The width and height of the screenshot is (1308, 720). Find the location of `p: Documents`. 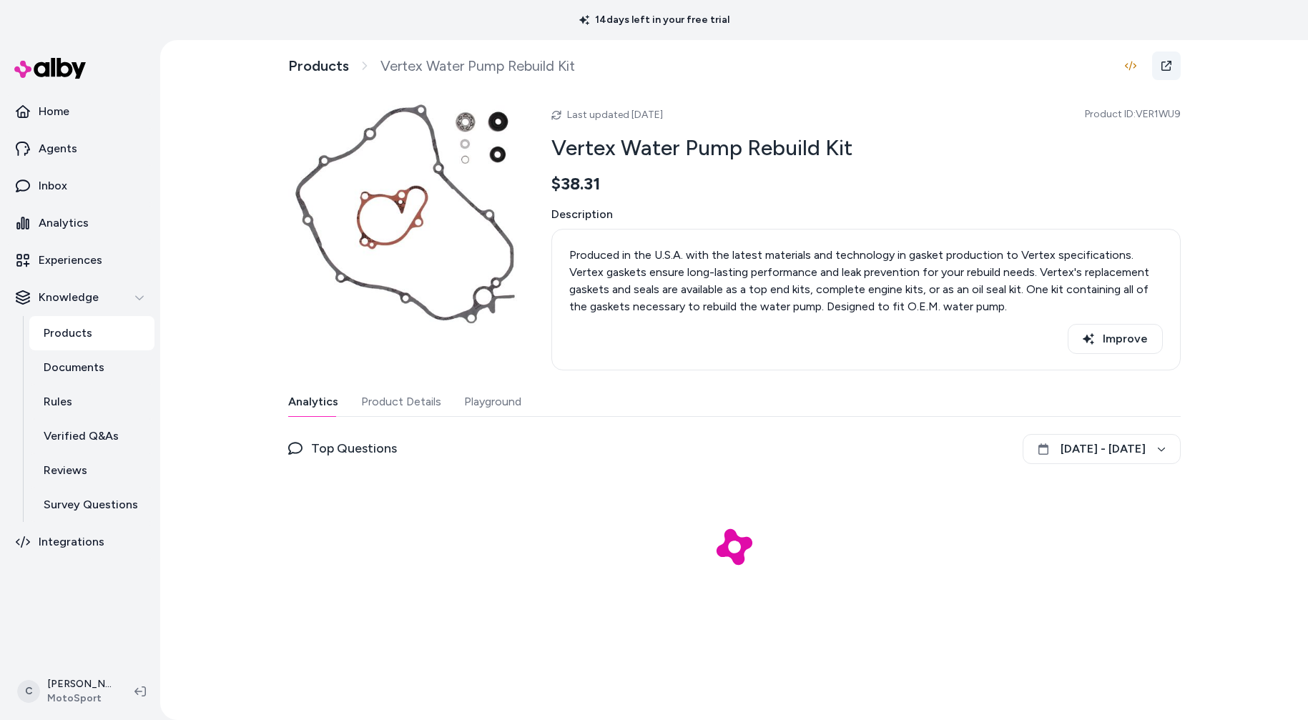

p: Documents is located at coordinates (74, 368).